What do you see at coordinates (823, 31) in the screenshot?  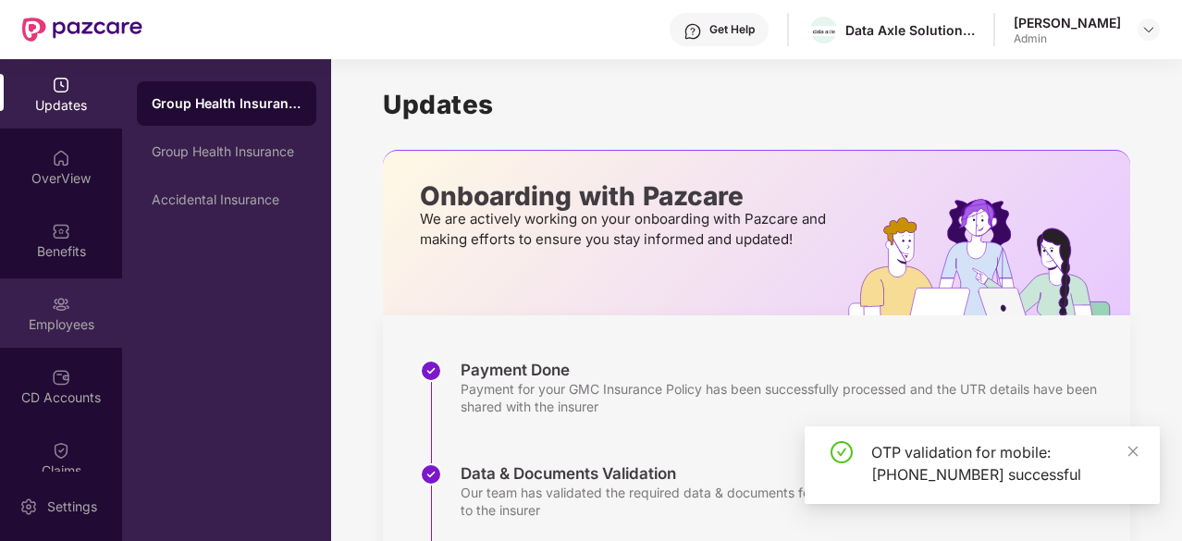 I see `img: WhatsApp%20Image%202022-10-27%20at%2012.58.27.jpeg` at bounding box center [823, 31].